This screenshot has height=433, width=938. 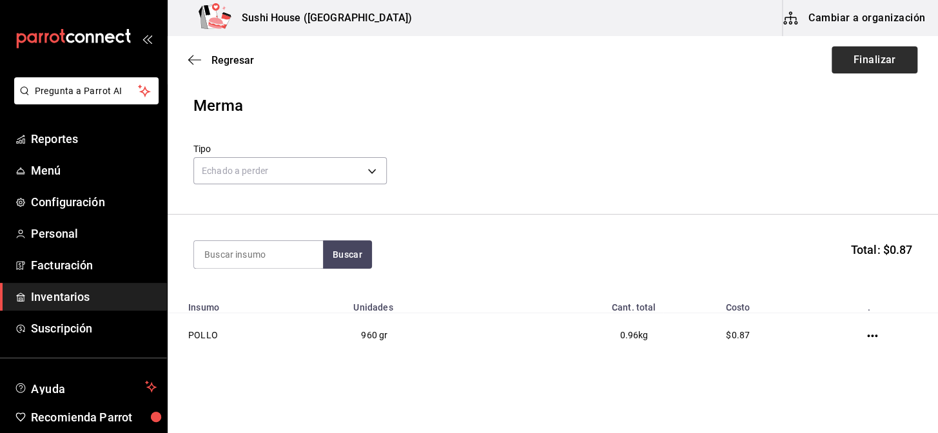 What do you see at coordinates (221, 60) in the screenshot?
I see `button: Regresar` at bounding box center [221, 60].